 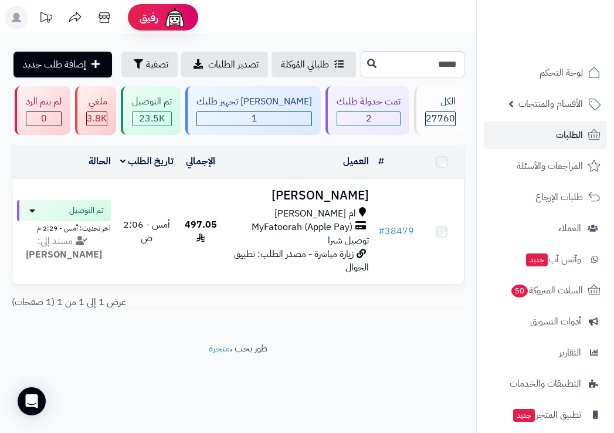 I want to click on div: مسند إلى:, so click(x=64, y=248).